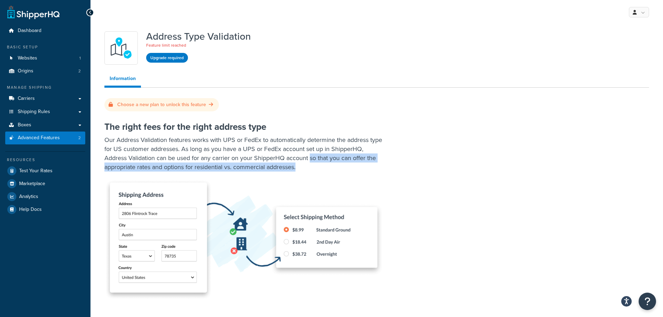  Describe the element at coordinates (366, 127) in the screenshot. I see `h2: The right fees for the right address type` at that location.